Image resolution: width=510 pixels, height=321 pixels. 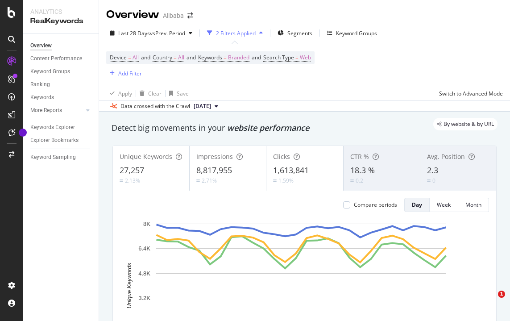 I want to click on button: Add Filter, so click(x=124, y=73).